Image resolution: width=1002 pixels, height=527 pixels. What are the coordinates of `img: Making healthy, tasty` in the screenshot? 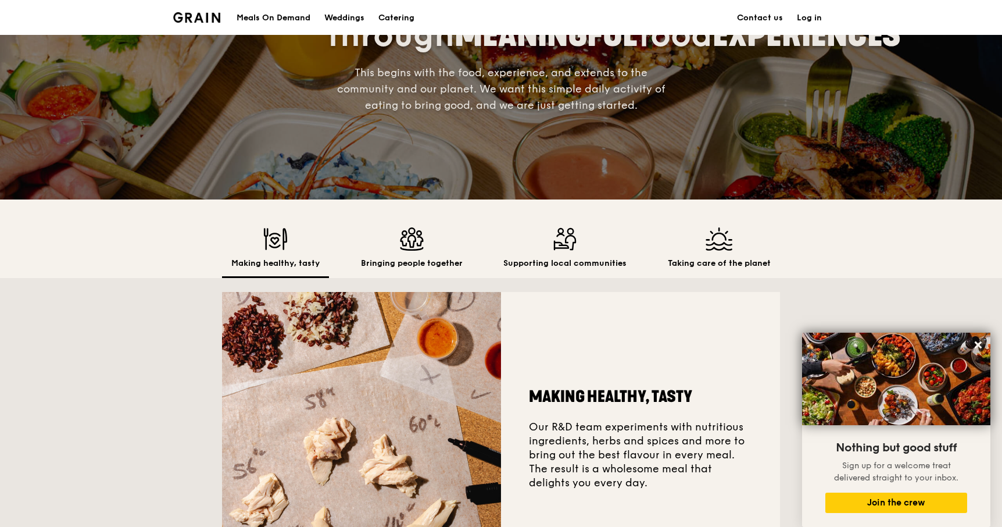 It's located at (276, 239).